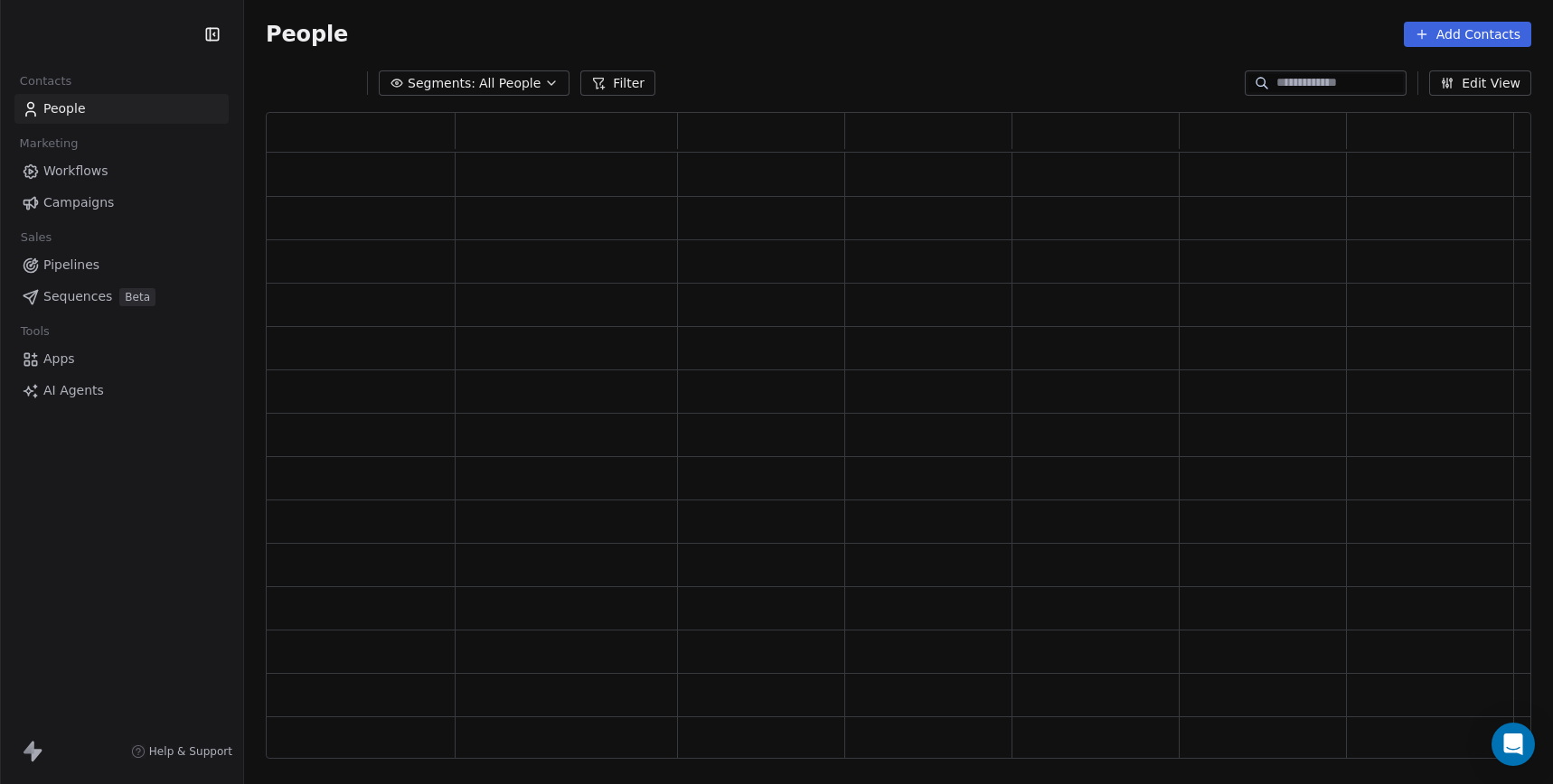 This screenshot has width=1553, height=784. What do you see at coordinates (510, 83) in the screenshot?
I see `span: All People` at bounding box center [510, 83].